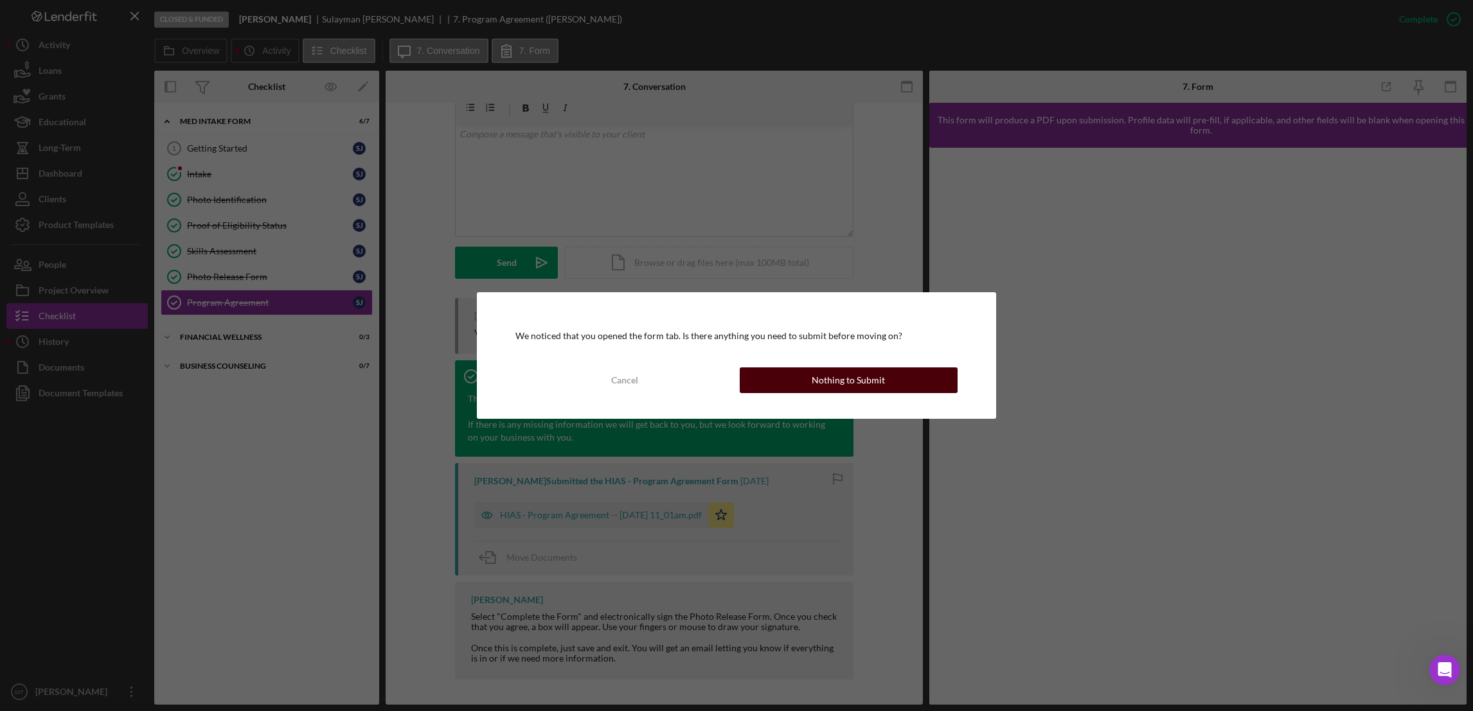 This screenshot has width=1473, height=711. Describe the element at coordinates (625, 380) in the screenshot. I see `div: Cancel` at that location.